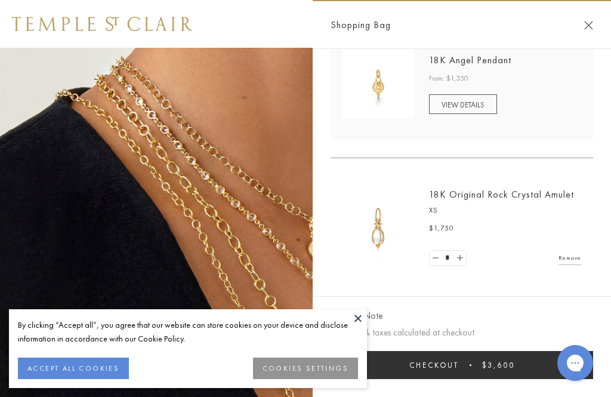 This screenshot has width=611, height=397. What do you see at coordinates (378, 229) in the screenshot?
I see `img: P55800-E9` at bounding box center [378, 229].